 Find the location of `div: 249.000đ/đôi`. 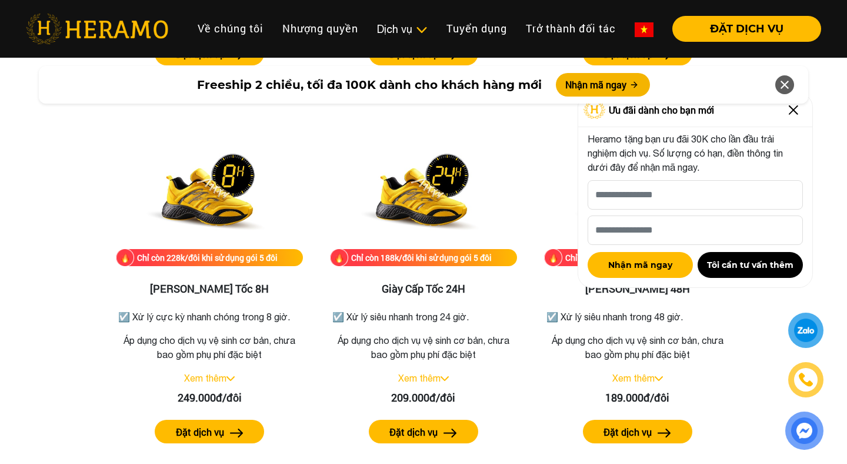

div: 249.000đ/đôi is located at coordinates (209, 397).